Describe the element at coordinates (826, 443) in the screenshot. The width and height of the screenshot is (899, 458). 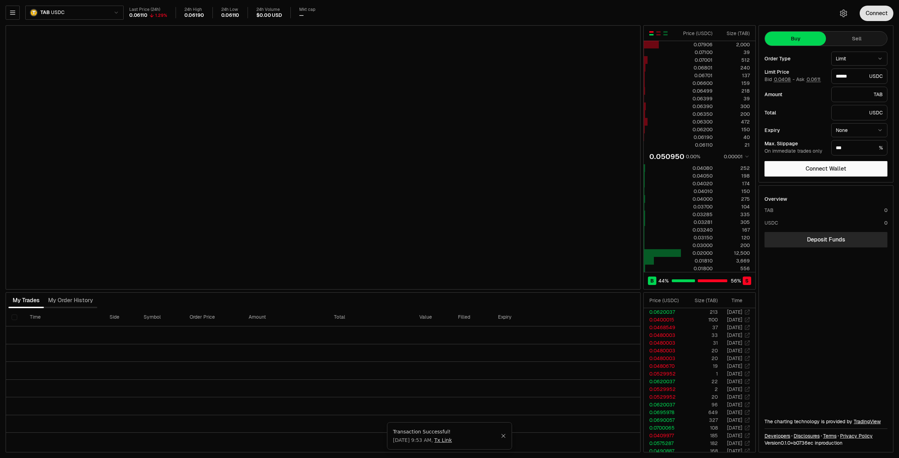
I see `div: Version 0.1.0 + in production` at that location.